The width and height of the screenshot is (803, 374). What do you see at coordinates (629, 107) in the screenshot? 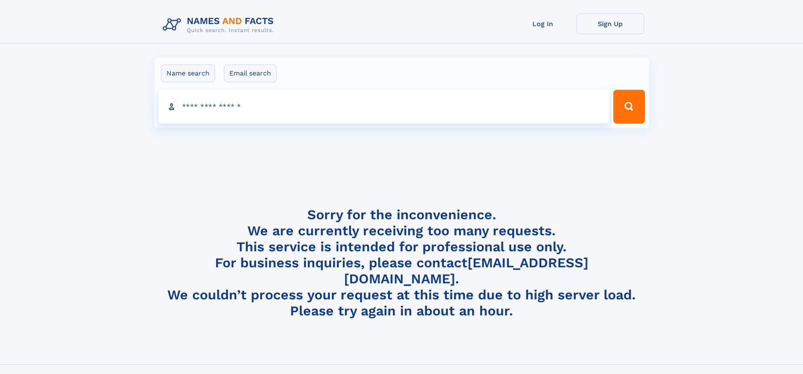
I see `button: Search Button` at bounding box center [629, 107].